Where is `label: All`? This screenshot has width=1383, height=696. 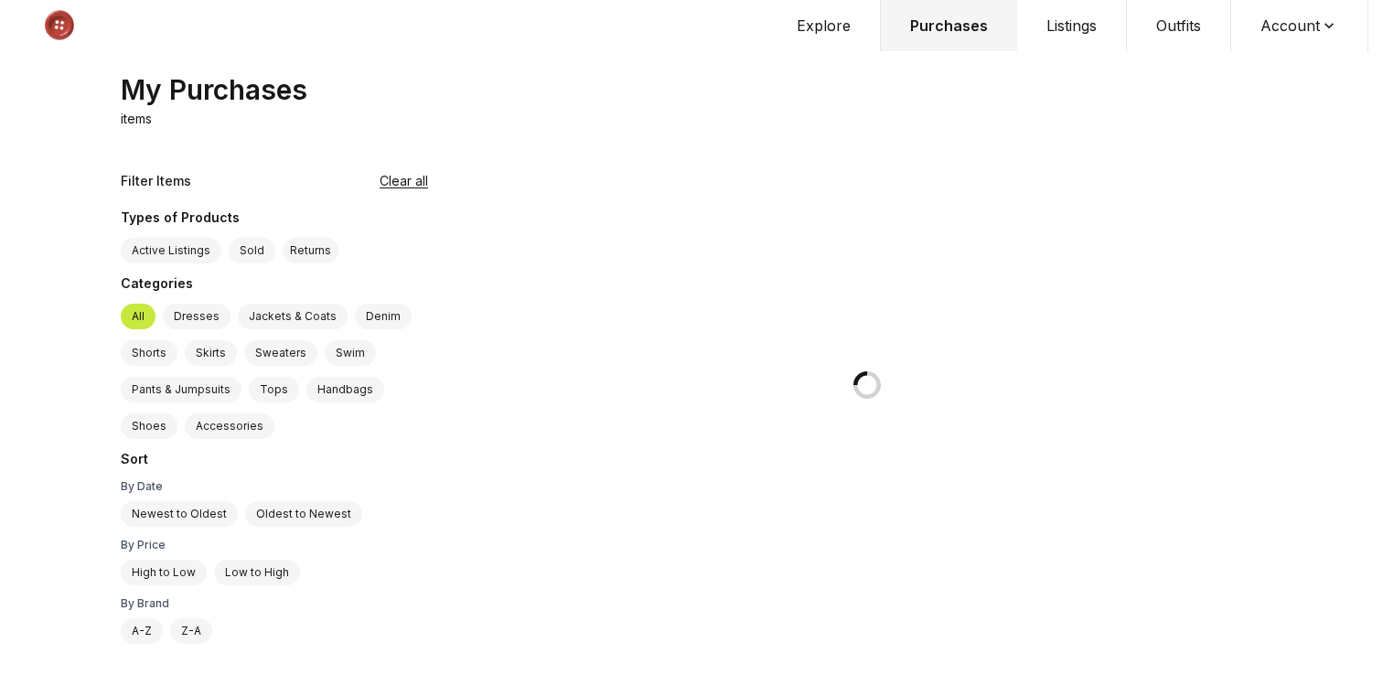
label: All is located at coordinates (138, 317).